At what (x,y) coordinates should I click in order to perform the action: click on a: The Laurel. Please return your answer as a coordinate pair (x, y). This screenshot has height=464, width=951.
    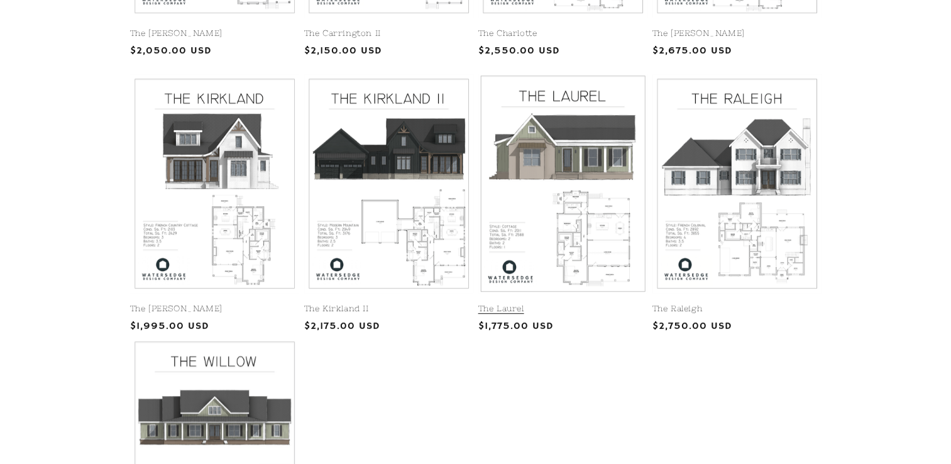
    Looking at the image, I should click on (563, 309).